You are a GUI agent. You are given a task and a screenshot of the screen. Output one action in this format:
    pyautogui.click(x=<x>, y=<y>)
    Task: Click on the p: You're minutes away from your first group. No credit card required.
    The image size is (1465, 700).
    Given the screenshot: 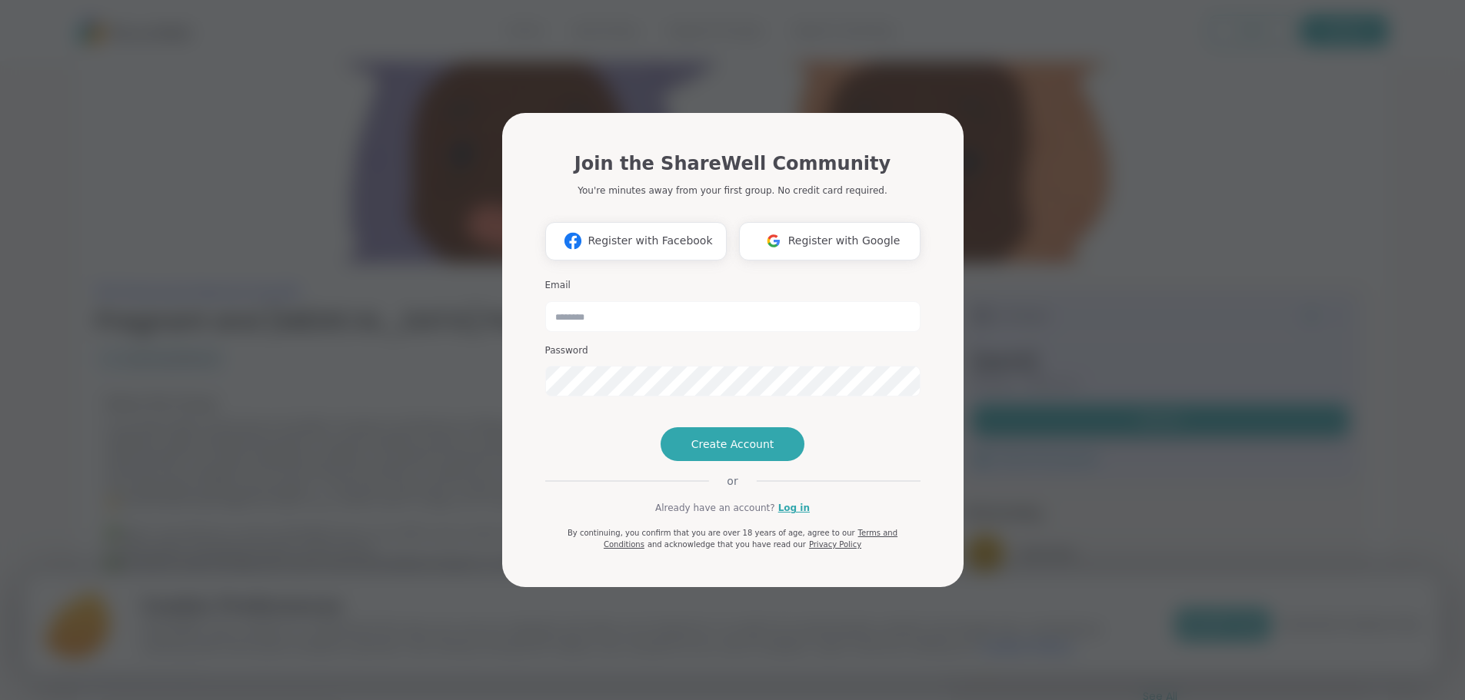 What is the action you would take?
    pyautogui.click(x=732, y=191)
    